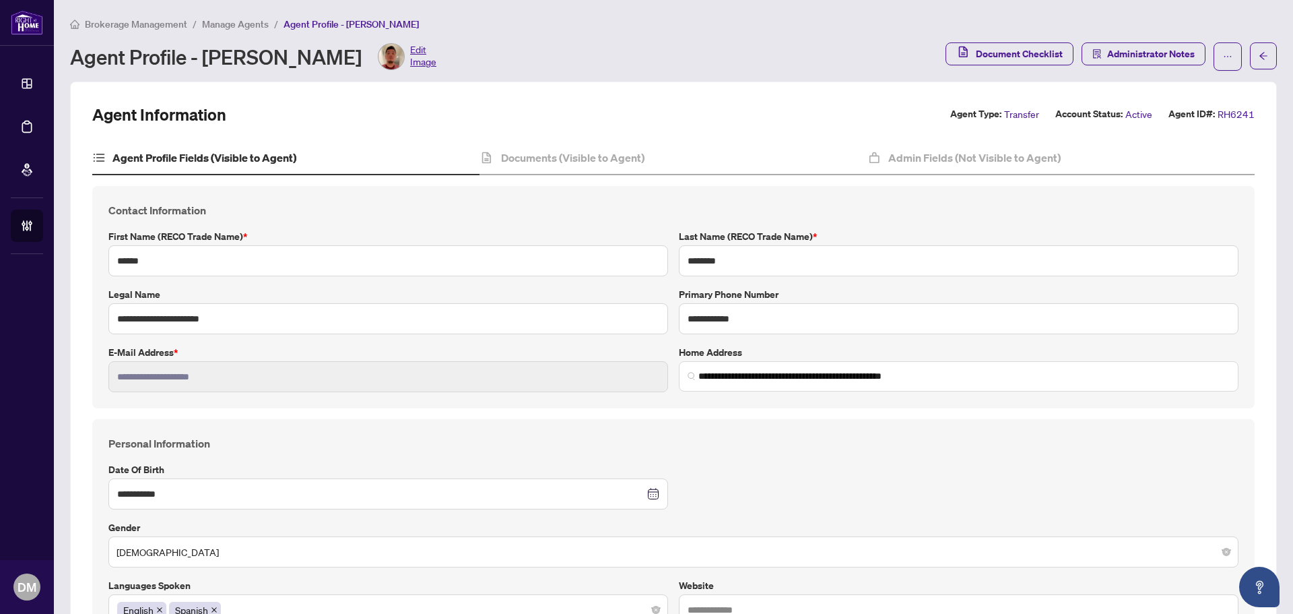 This screenshot has height=614, width=1293. Describe the element at coordinates (136, 24) in the screenshot. I see `span: Brokerage Management` at that location.